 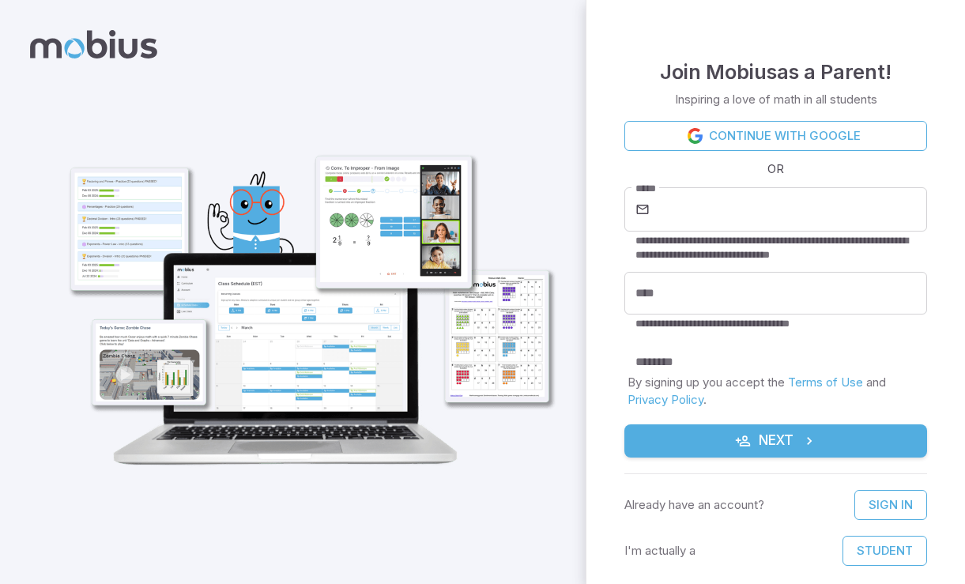 I want to click on a: Privacy Policy, so click(x=666, y=399).